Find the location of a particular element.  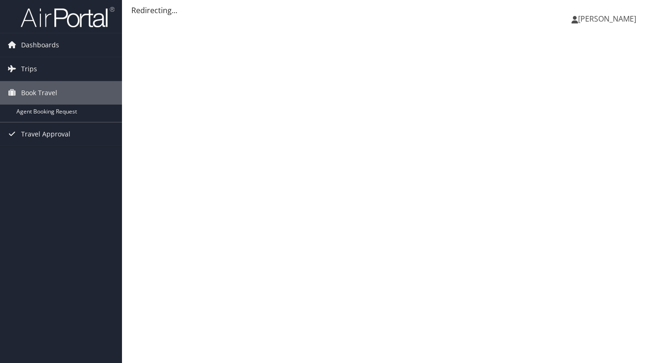

img: airportal-logo.png is located at coordinates (68, 17).